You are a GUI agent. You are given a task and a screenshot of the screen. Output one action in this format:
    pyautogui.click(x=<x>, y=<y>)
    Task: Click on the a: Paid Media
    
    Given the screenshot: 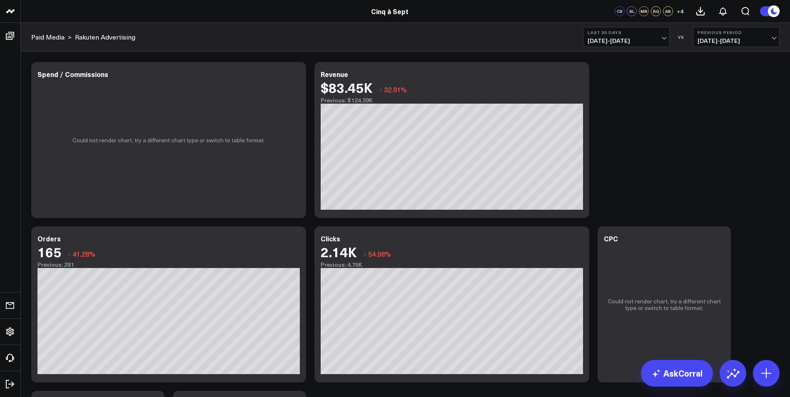 What is the action you would take?
    pyautogui.click(x=48, y=37)
    